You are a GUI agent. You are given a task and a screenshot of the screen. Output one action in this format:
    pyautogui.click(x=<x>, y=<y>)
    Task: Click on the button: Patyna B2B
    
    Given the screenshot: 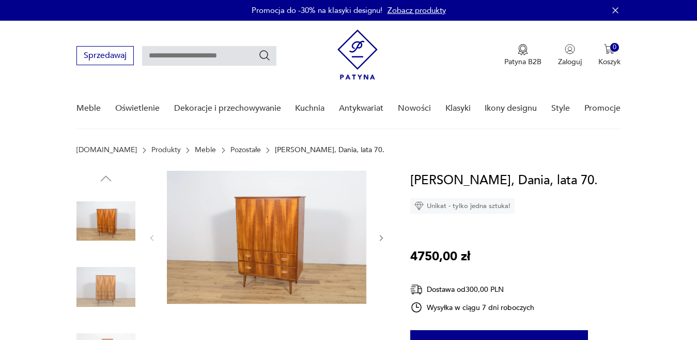 What is the action you would take?
    pyautogui.click(x=523, y=55)
    